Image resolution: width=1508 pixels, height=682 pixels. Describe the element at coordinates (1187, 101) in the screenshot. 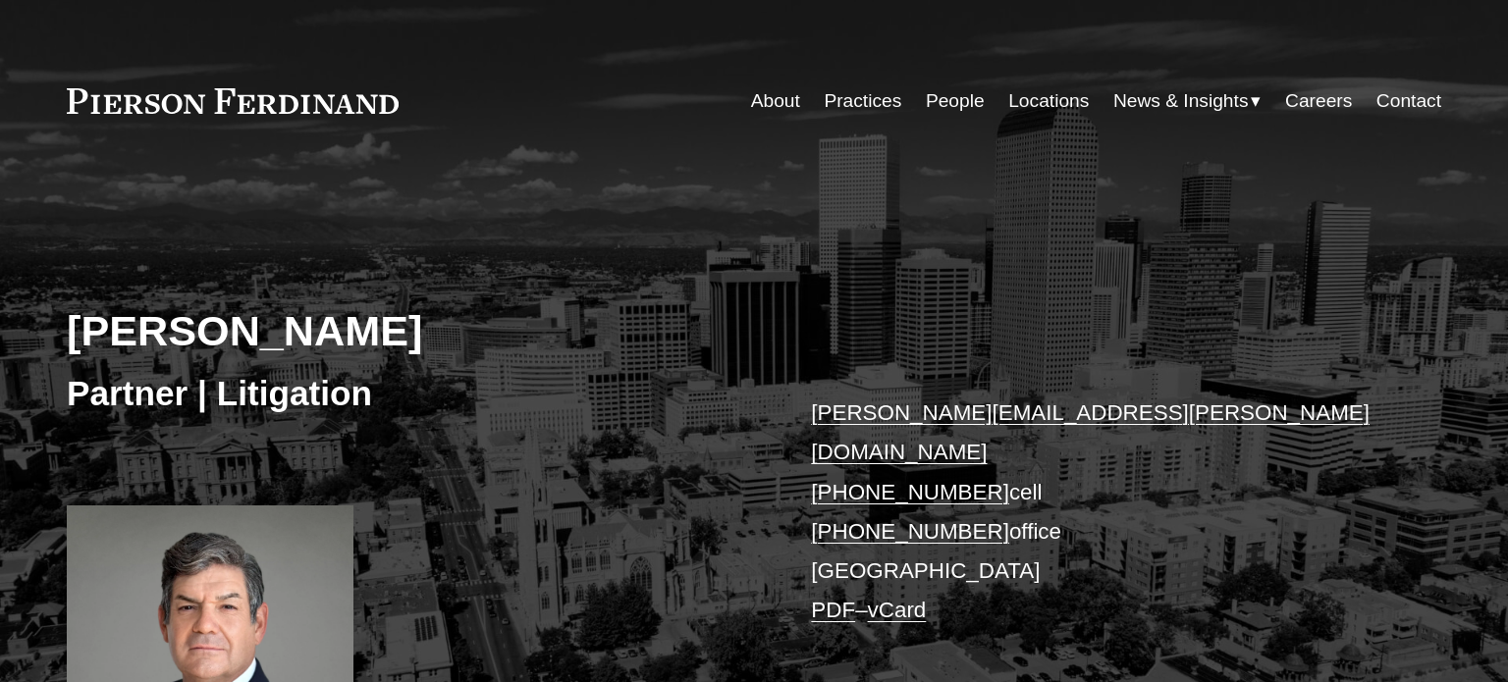

I see `a: folder dropdown` at that location.